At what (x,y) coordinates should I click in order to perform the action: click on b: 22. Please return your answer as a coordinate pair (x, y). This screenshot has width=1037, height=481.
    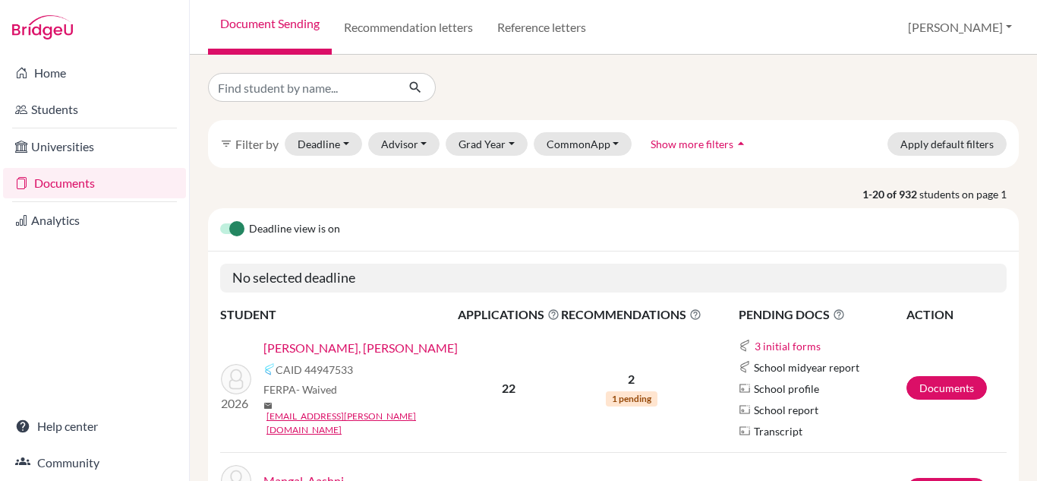
    Looking at the image, I should click on (509, 387).